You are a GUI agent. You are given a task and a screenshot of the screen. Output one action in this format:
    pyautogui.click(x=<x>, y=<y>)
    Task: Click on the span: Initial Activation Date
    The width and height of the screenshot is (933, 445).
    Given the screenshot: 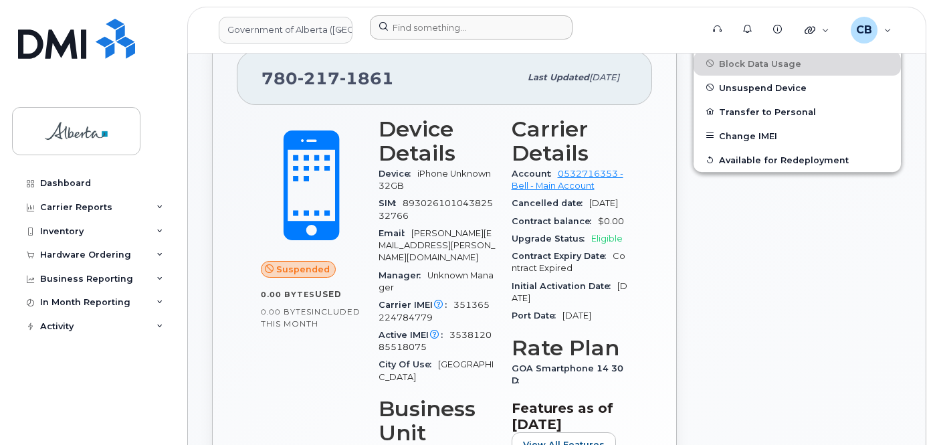 What is the action you would take?
    pyautogui.click(x=565, y=286)
    